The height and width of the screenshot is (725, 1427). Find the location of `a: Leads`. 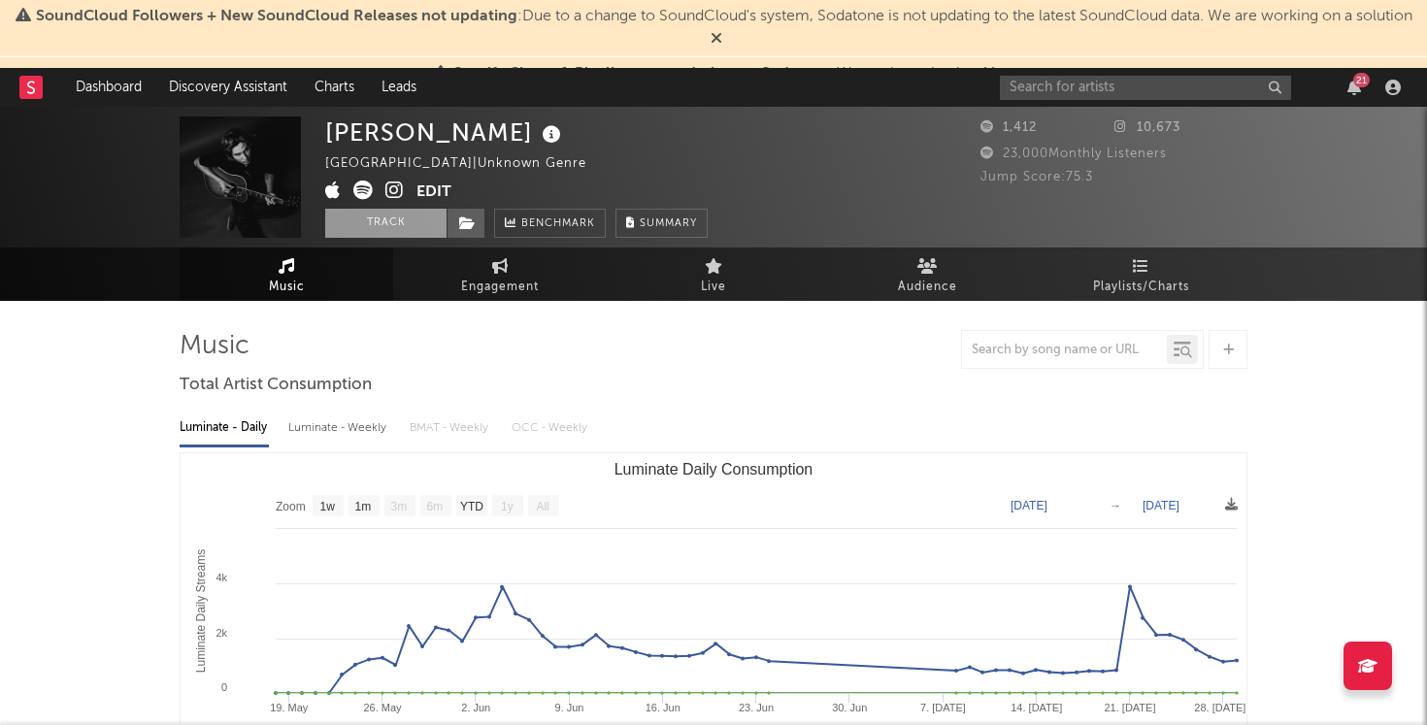

a: Leads is located at coordinates (399, 87).